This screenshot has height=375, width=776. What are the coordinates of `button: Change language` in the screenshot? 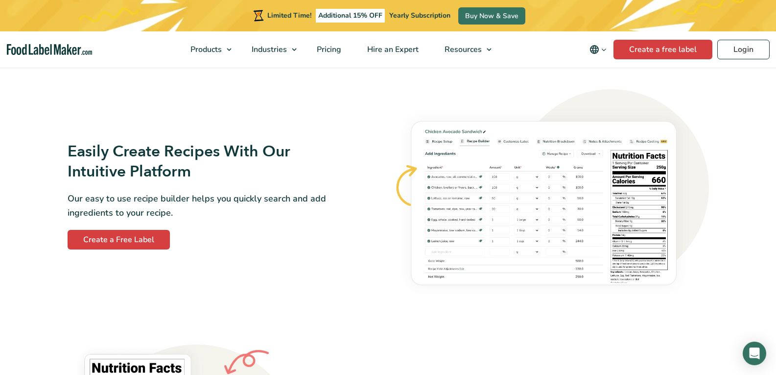 It's located at (598, 49).